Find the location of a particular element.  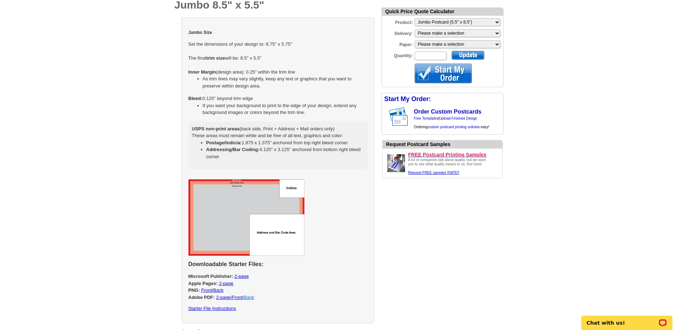

strong: trim size is located at coordinates (215, 58).